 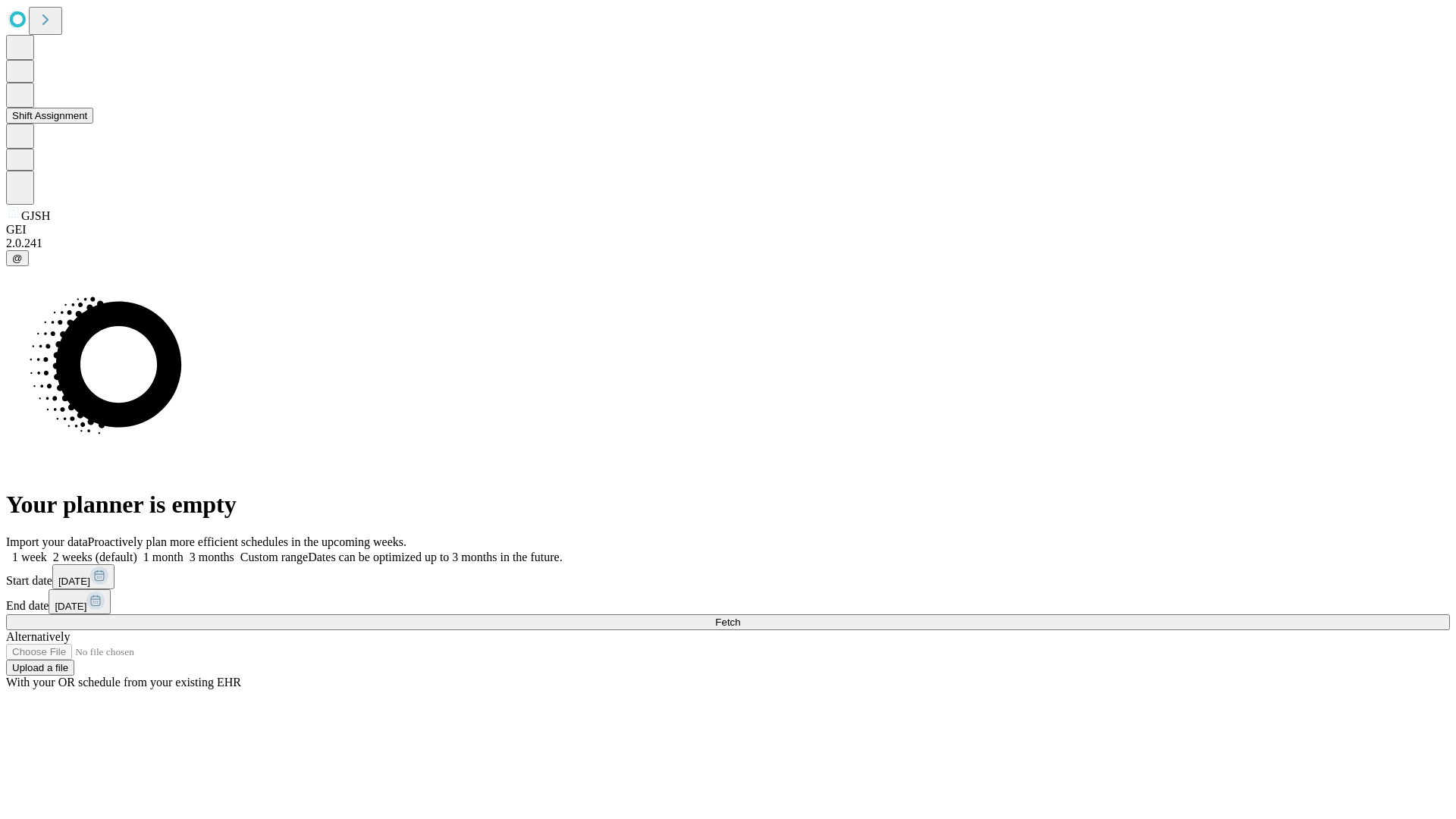 I want to click on span: 3 months, so click(x=212, y=556).